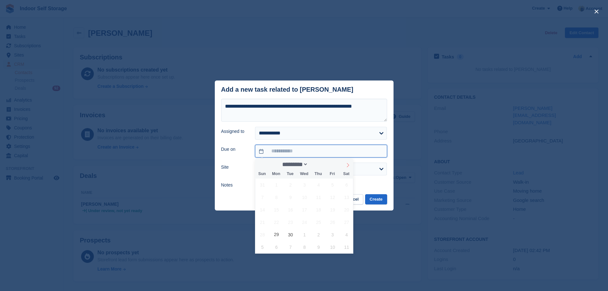 This screenshot has width=608, height=291. Describe the element at coordinates (290, 222) in the screenshot. I see `span: September 23, 2025` at that location.